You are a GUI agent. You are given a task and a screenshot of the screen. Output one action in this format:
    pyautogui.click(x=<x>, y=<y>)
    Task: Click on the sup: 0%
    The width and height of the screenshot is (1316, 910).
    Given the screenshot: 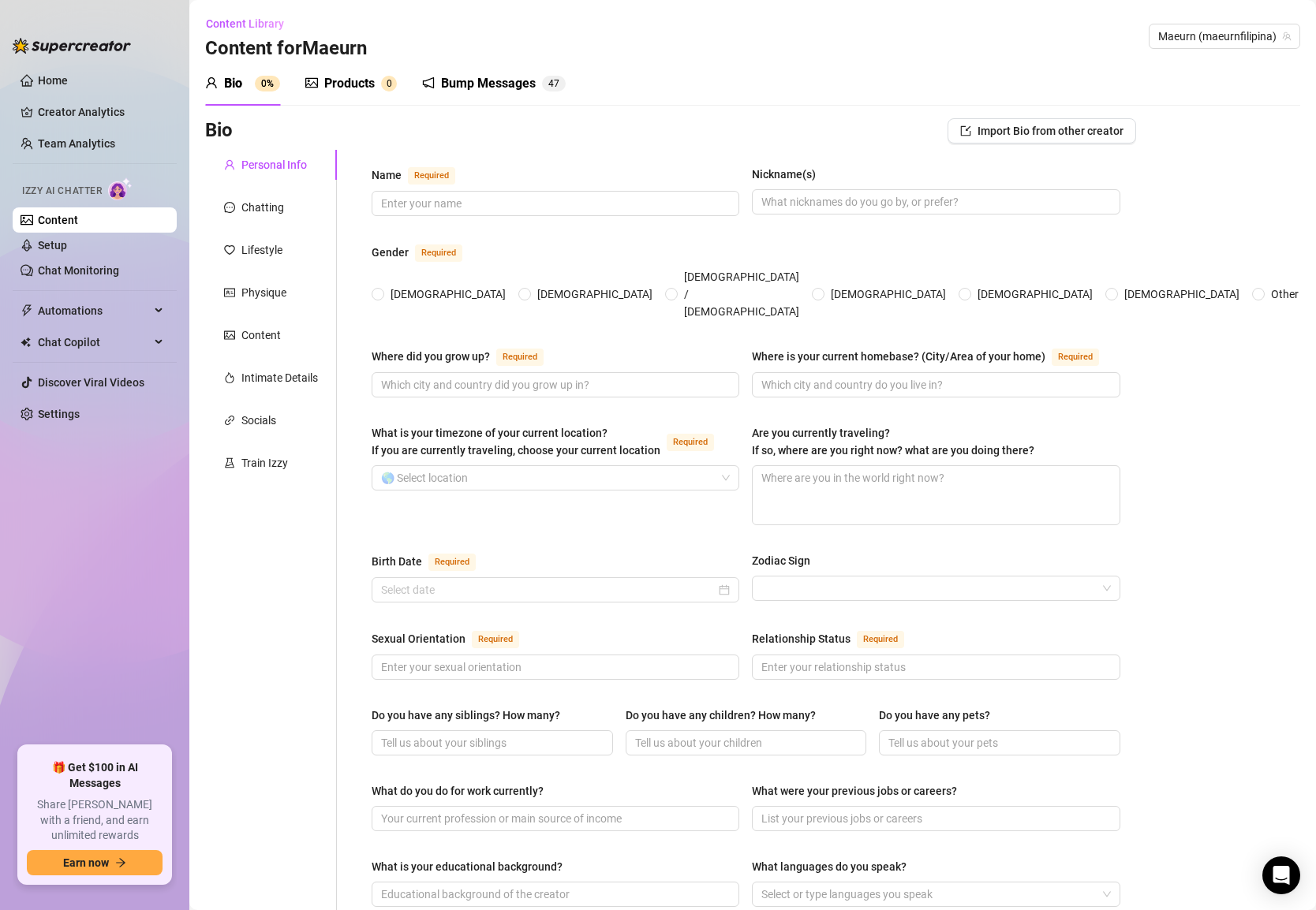 What is the action you would take?
    pyautogui.click(x=267, y=84)
    